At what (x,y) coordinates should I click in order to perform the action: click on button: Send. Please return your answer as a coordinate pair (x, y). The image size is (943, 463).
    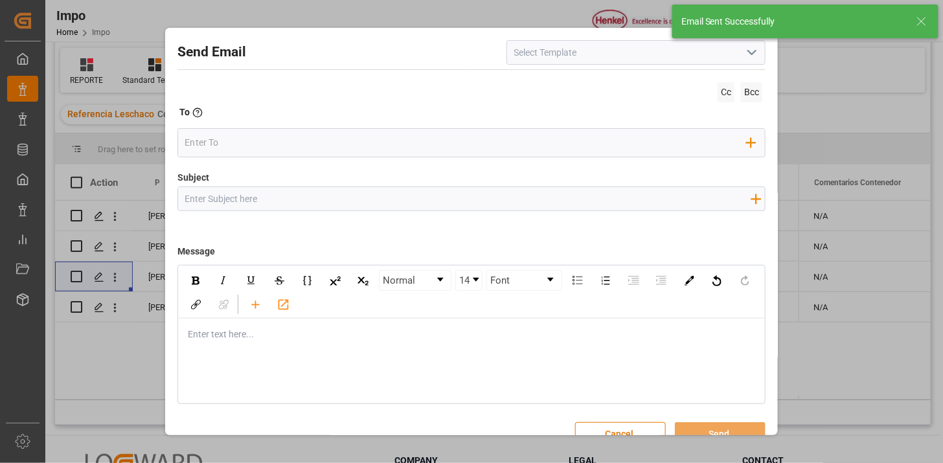
    Looking at the image, I should click on (721, 435).